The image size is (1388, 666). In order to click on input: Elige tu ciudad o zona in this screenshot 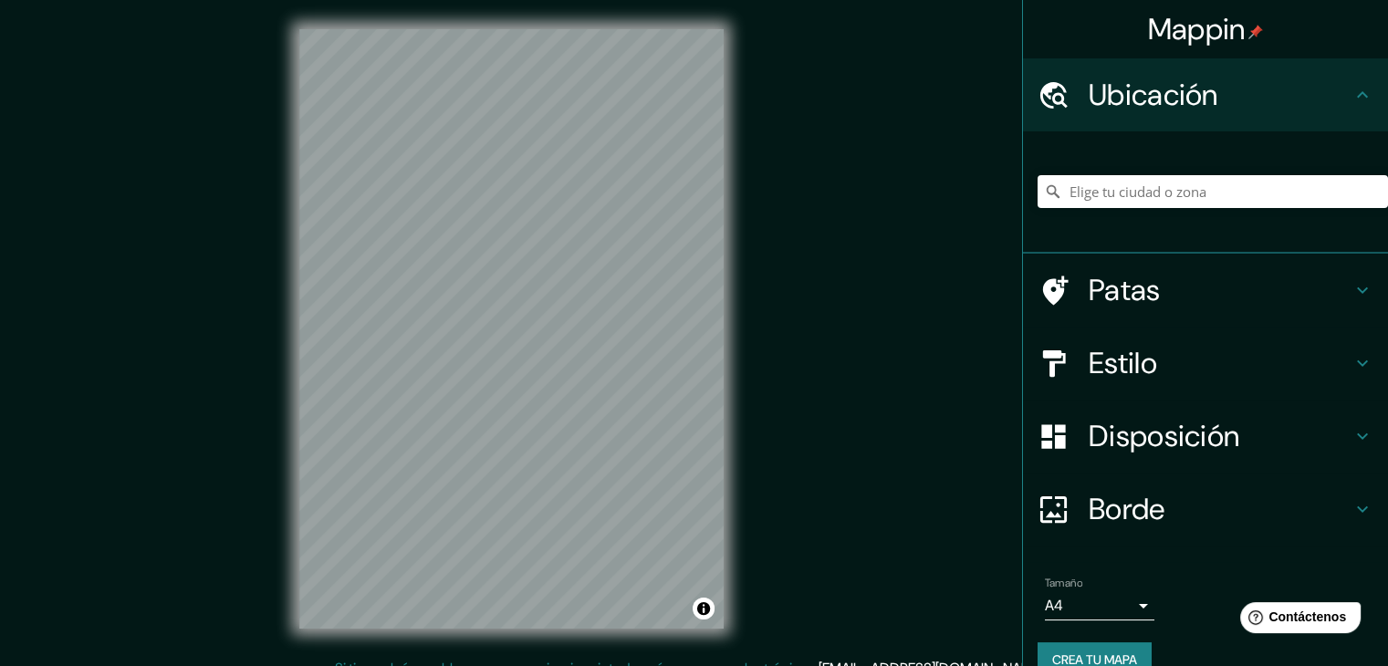, I will do `click(1212, 192)`.